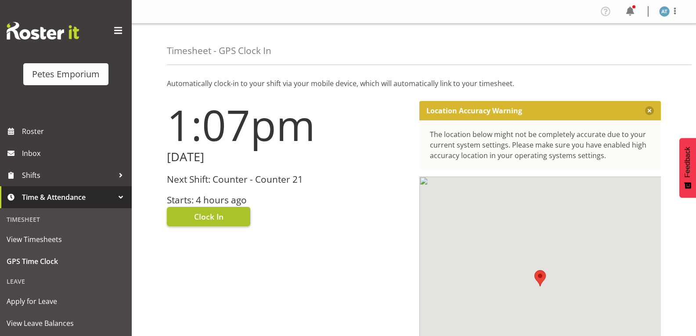 This screenshot has height=336, width=696. What do you see at coordinates (75, 131) in the screenshot?
I see `span: Roster` at bounding box center [75, 131].